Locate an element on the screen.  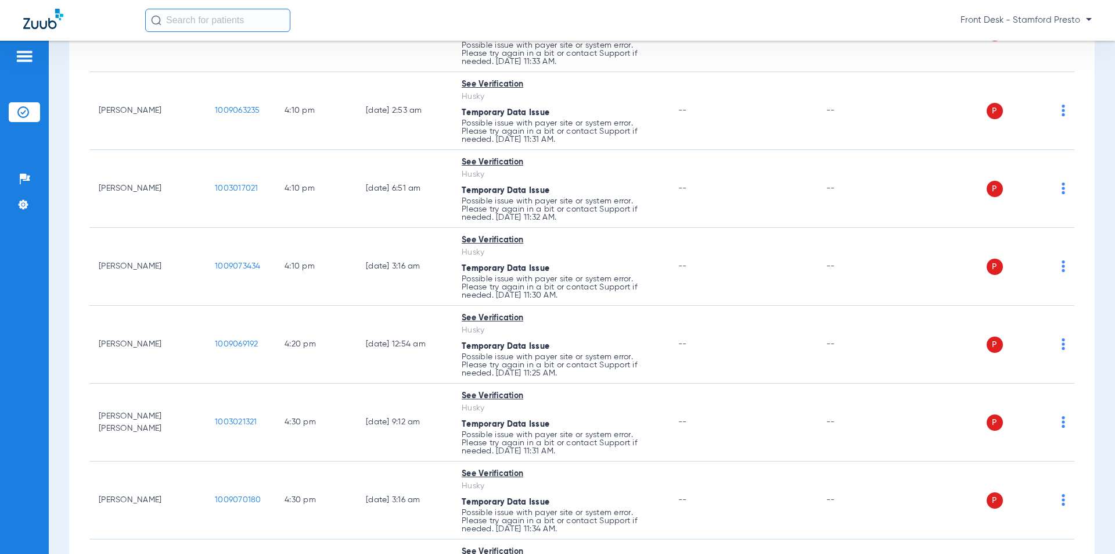
span: 1009063235 is located at coordinates (238, 110).